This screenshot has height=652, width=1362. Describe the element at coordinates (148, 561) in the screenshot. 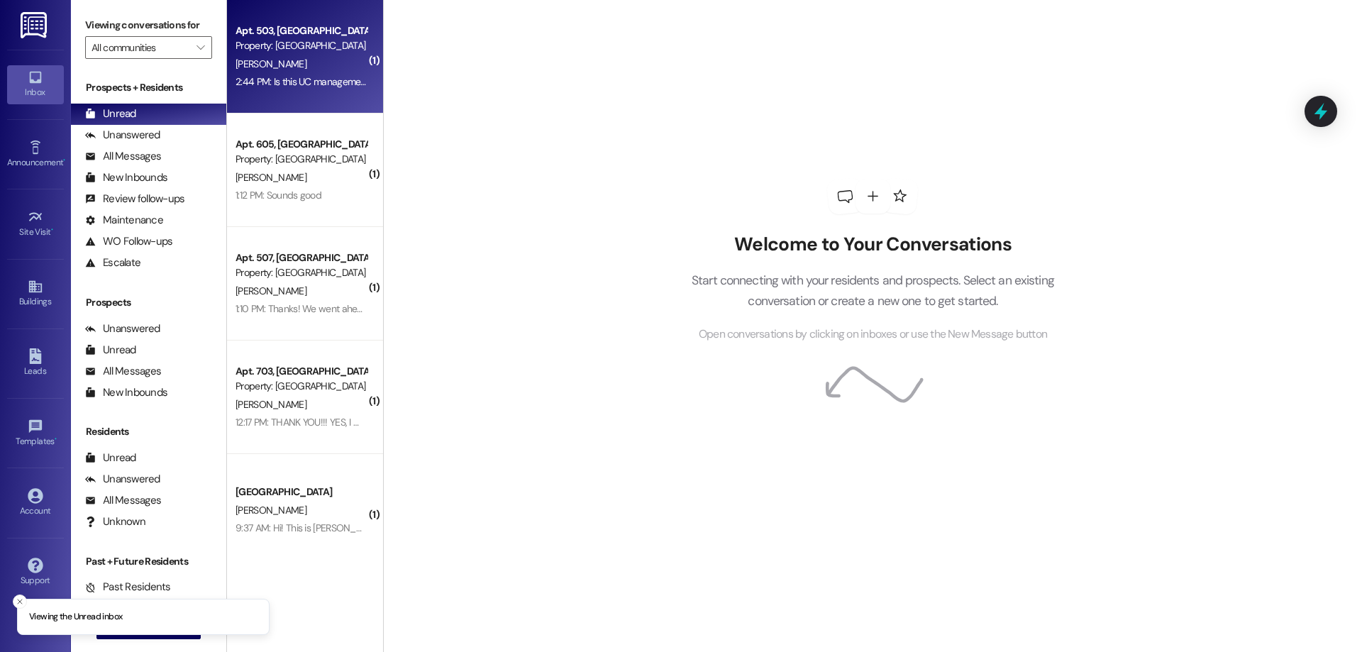

I see `div: Past + Future Residents` at that location.